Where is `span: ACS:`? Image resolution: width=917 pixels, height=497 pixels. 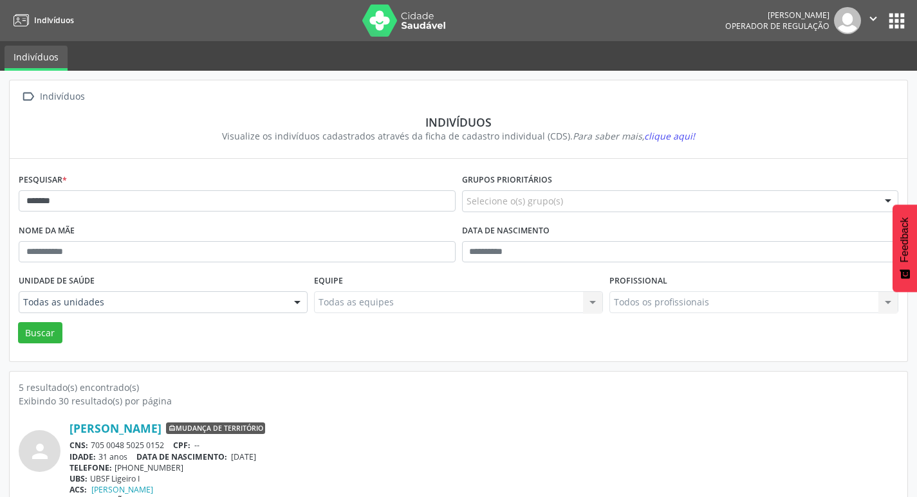 span: ACS: is located at coordinates (78, 490).